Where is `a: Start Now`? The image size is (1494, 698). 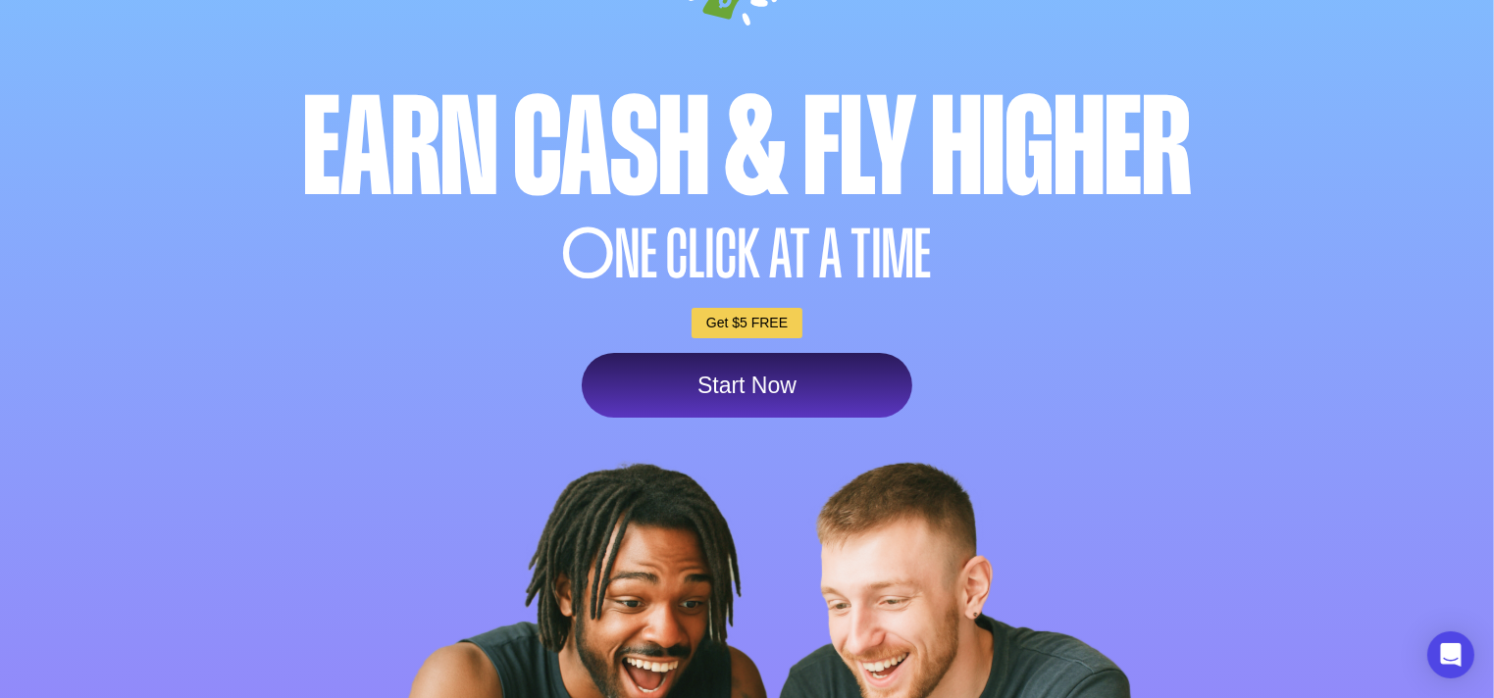
a: Start Now is located at coordinates (746, 385).